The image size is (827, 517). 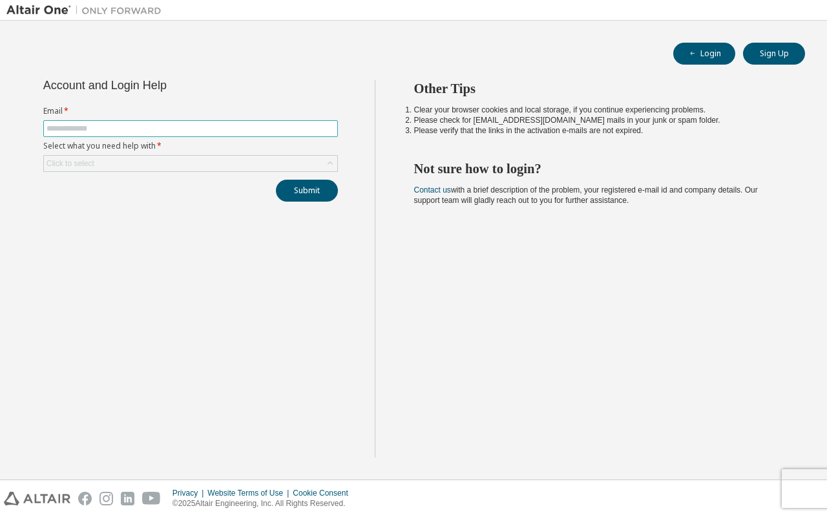 What do you see at coordinates (586, 195) in the screenshot?
I see `span: with a brief description of the problem, your registered e-mail id and company details. Our suppo...` at bounding box center [586, 195].